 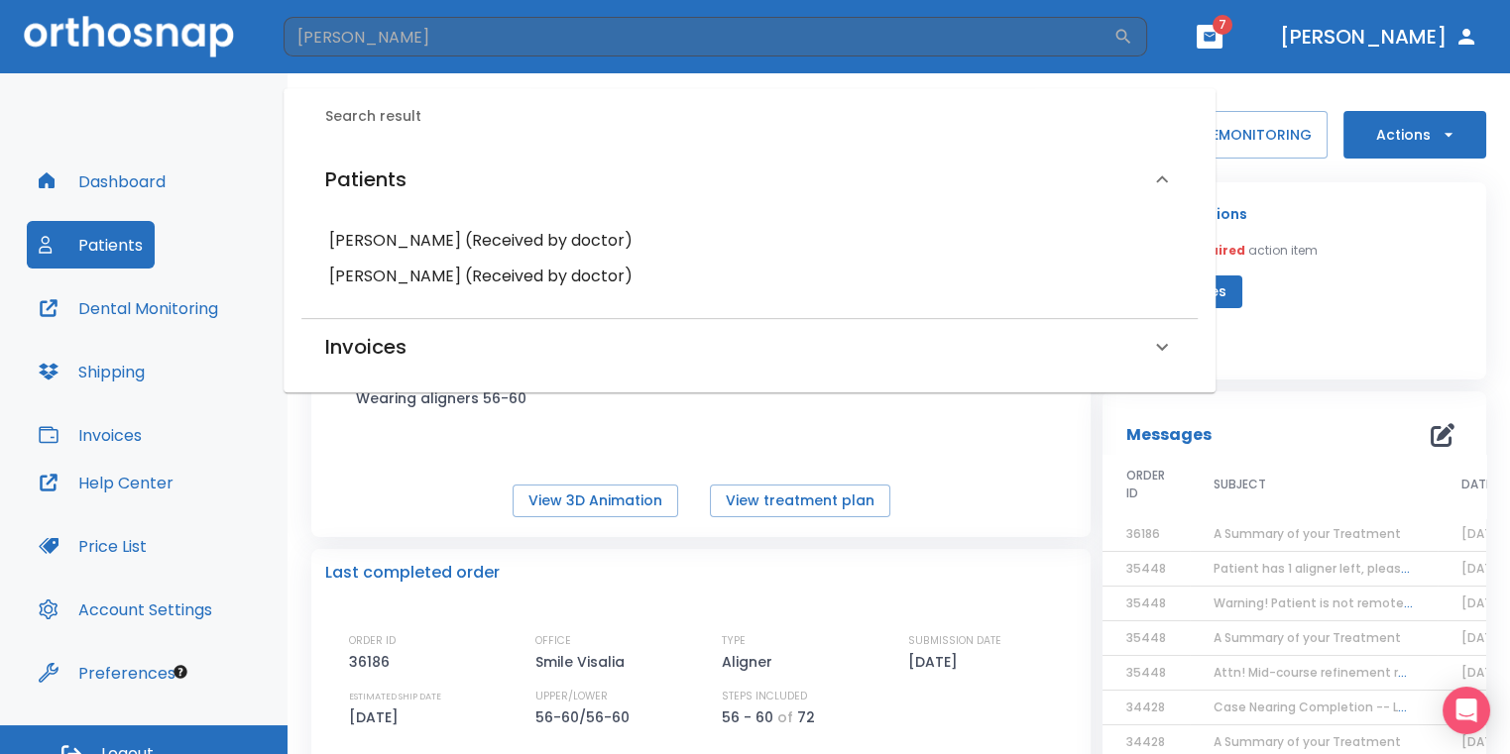 What do you see at coordinates (750, 662) in the screenshot?
I see `p: Aligner` at bounding box center [750, 662].